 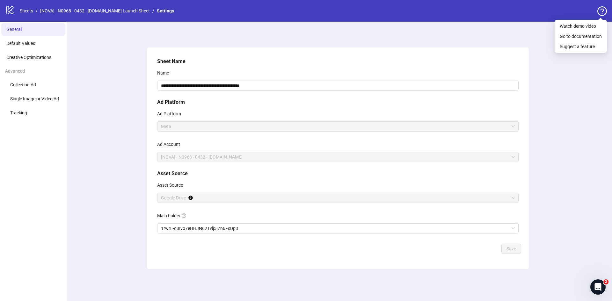 I want to click on span: Meta, so click(x=338, y=127).